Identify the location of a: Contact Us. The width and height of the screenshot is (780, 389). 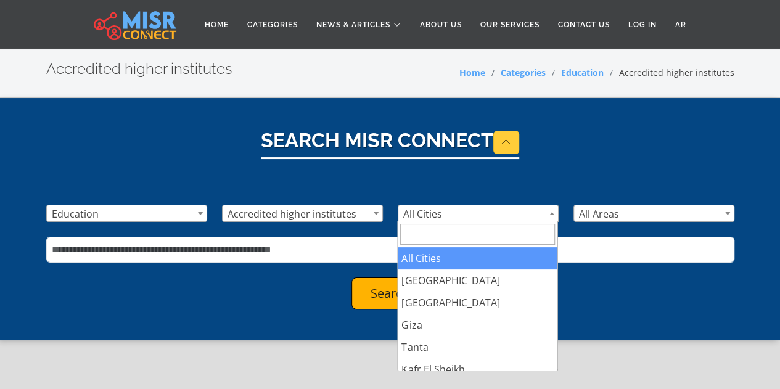
(584, 25).